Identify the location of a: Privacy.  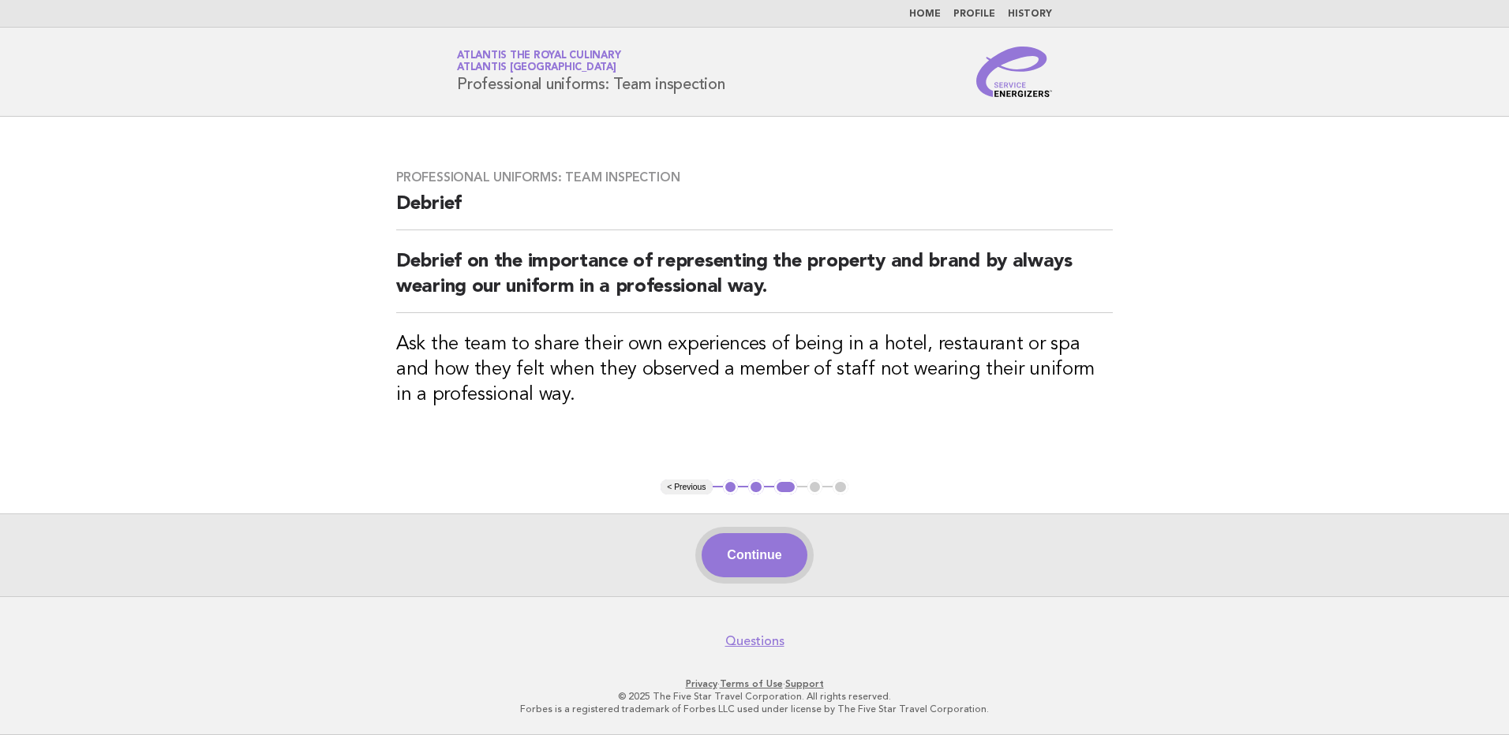
(701, 684).